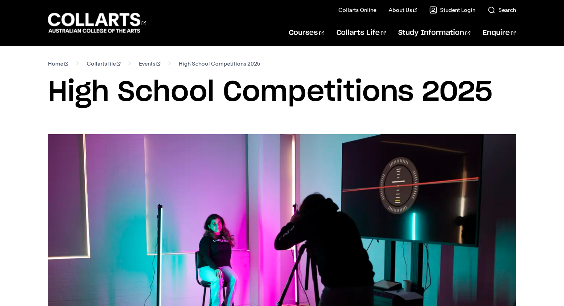 The width and height of the screenshot is (564, 306). I want to click on a: Search, so click(502, 10).